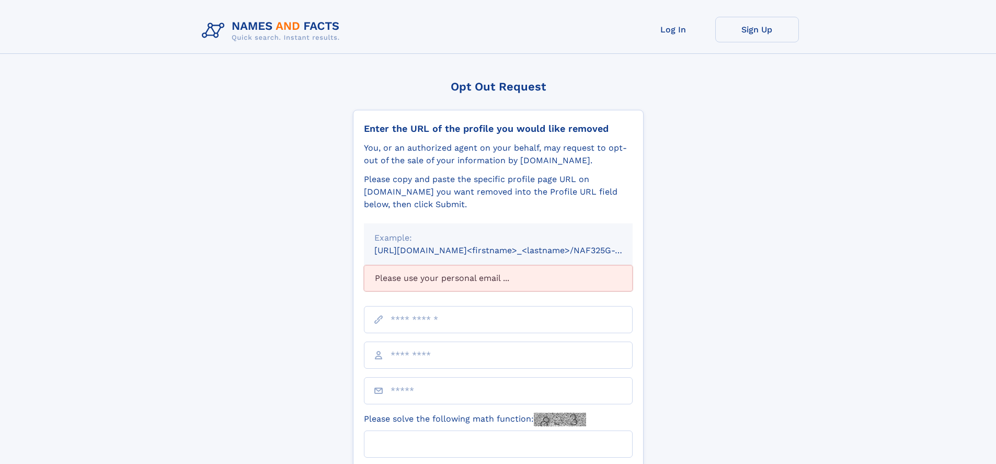 The image size is (996, 464). I want to click on div: Please use your personal email ..., so click(498, 278).